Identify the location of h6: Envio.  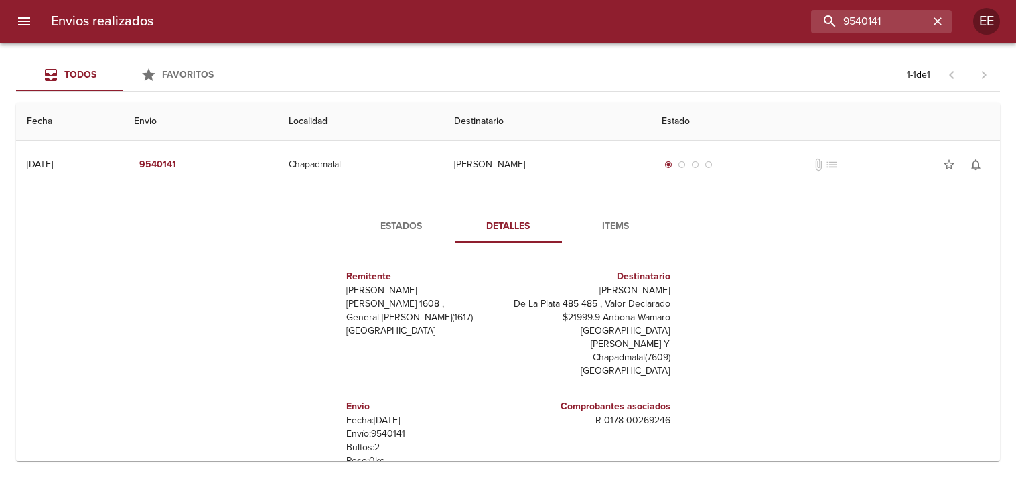
(424, 406).